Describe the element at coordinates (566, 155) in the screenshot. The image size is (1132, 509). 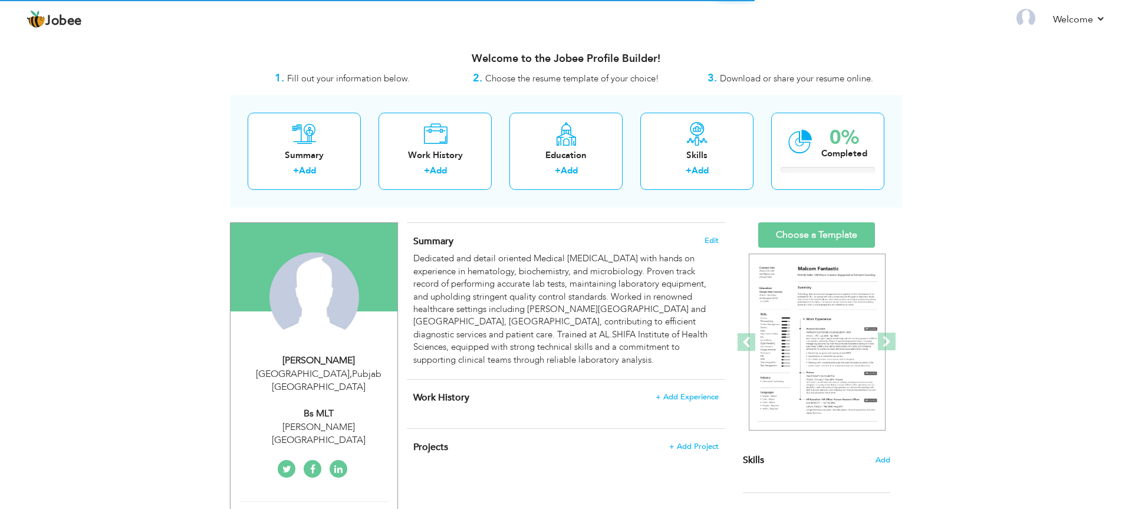
I see `div: Education` at that location.